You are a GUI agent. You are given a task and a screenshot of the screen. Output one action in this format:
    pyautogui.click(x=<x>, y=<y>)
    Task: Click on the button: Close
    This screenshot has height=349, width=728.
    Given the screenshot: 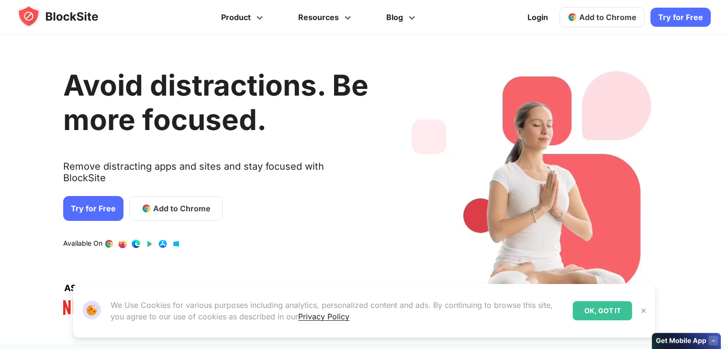 What is the action you would take?
    pyautogui.click(x=644, y=311)
    